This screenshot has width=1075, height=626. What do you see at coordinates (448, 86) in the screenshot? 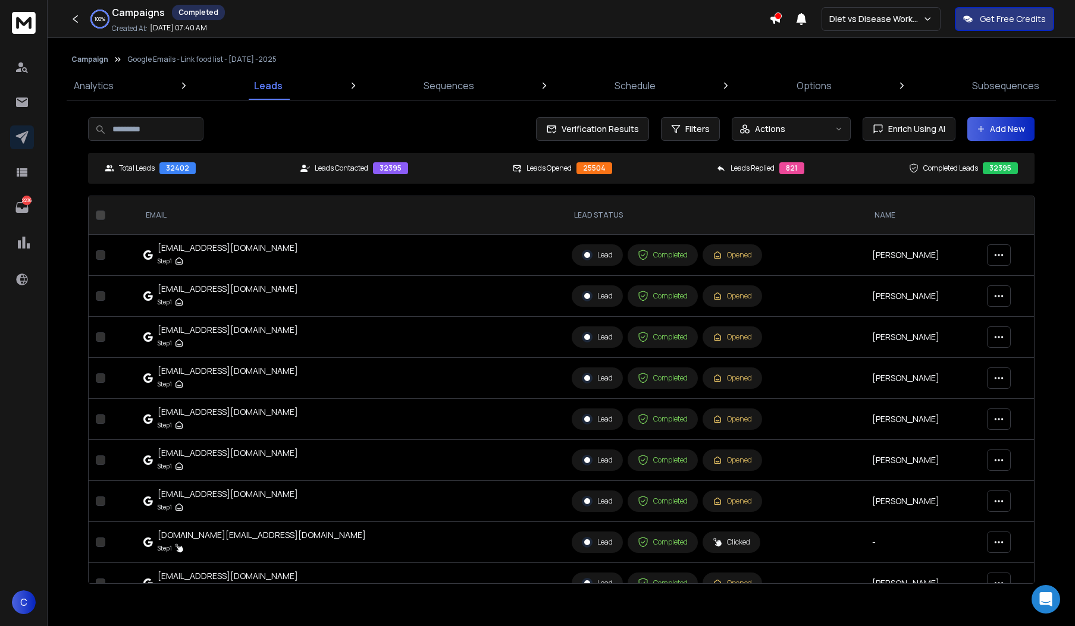
I see `p: Sequences` at bounding box center [448, 86].